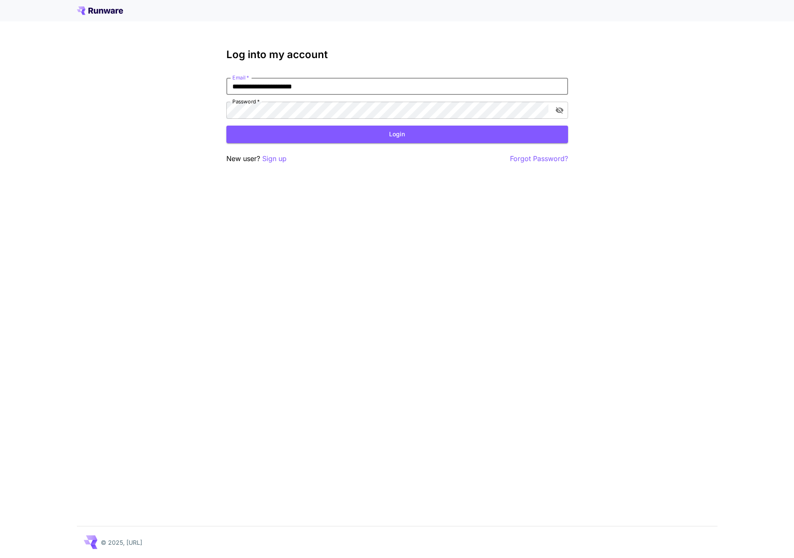  Describe the element at coordinates (274, 159) in the screenshot. I see `p: Sign up` at that location.